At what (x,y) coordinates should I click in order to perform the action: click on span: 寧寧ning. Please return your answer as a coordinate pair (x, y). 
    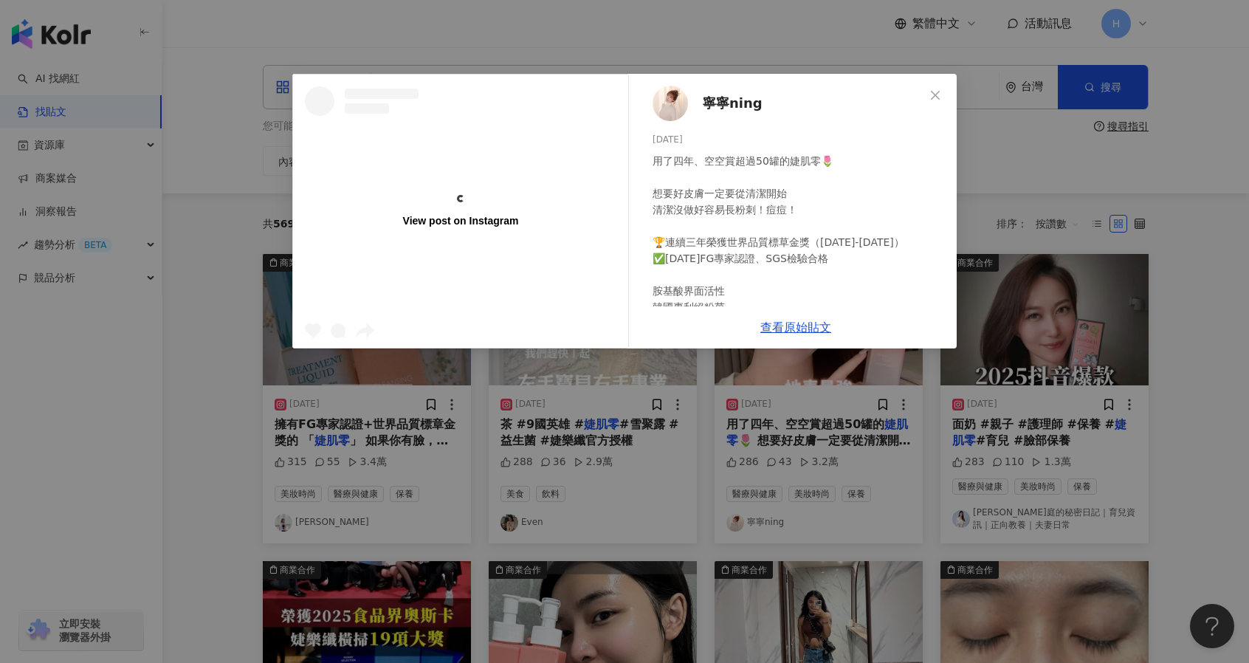
    Looking at the image, I should click on (732, 103).